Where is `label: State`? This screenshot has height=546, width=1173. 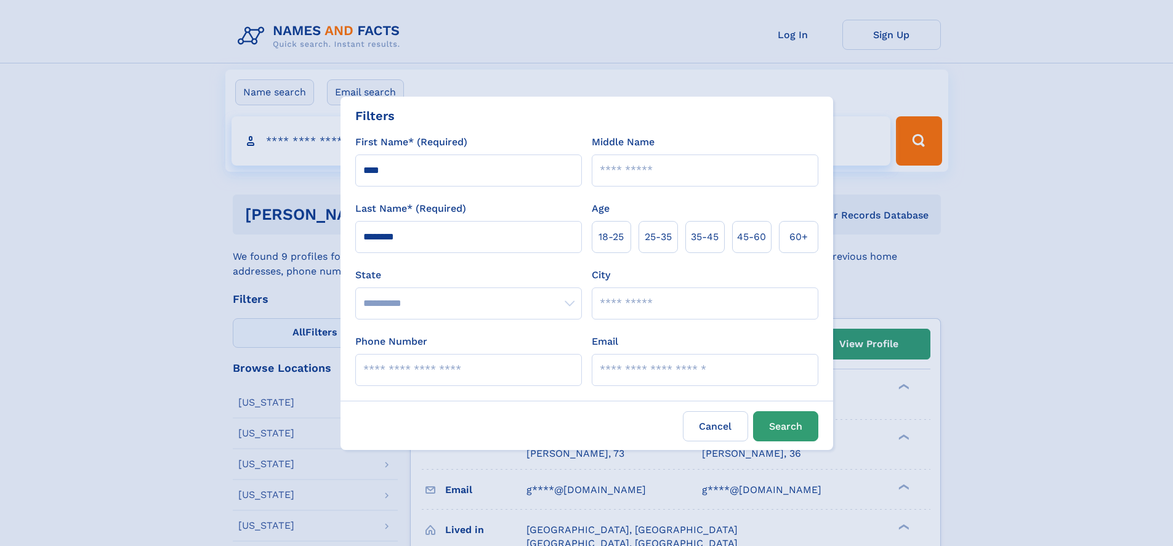 label: State is located at coordinates (469, 275).